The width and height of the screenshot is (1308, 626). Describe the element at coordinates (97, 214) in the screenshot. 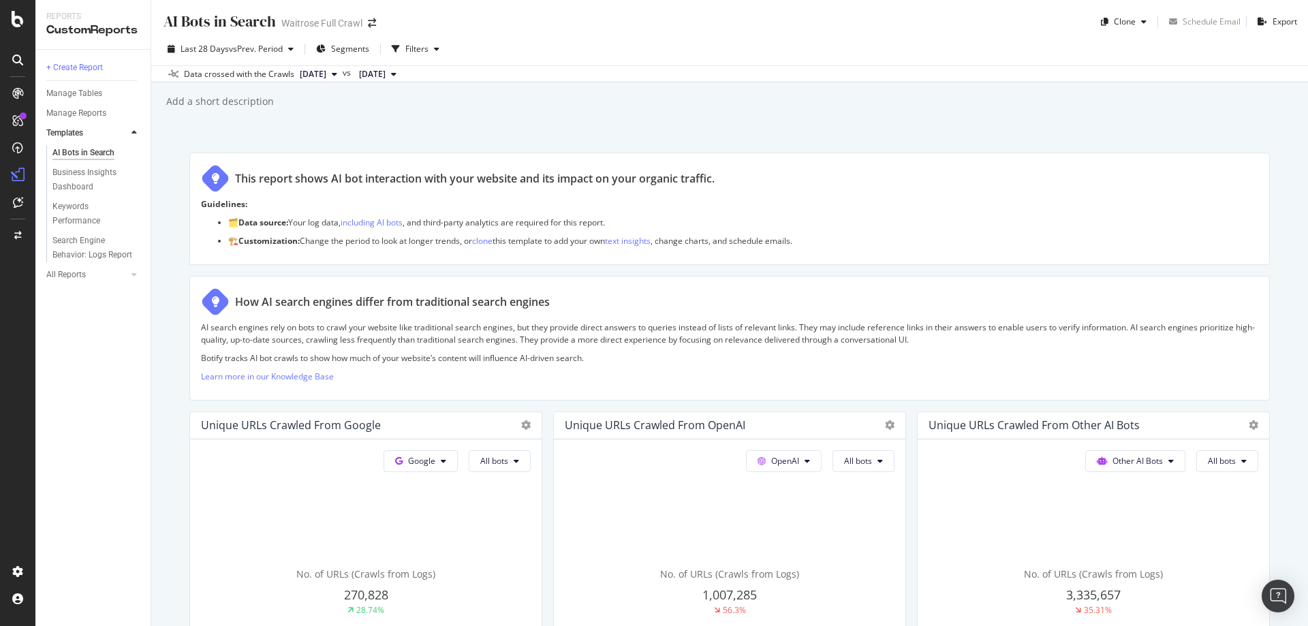

I see `a: Keywords Performance` at that location.